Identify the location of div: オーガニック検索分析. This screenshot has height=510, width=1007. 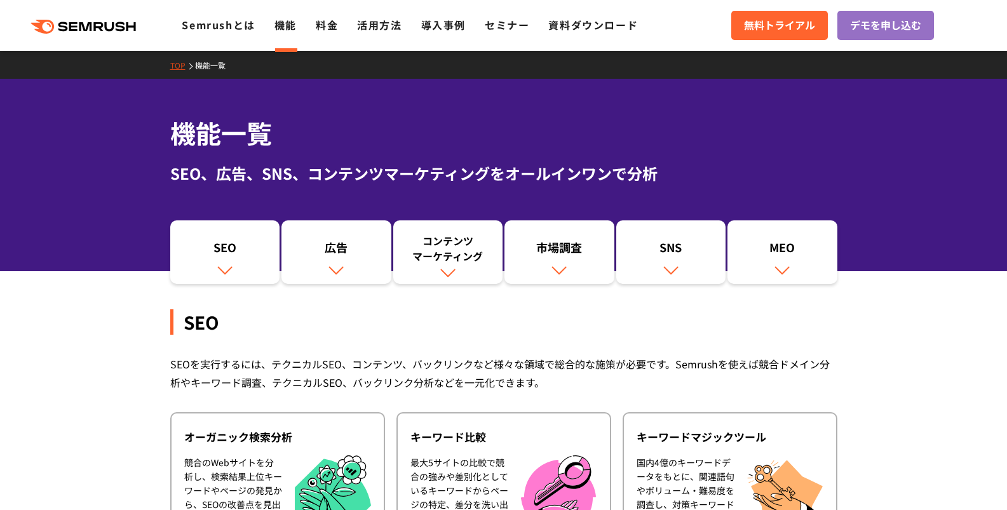
(278, 437).